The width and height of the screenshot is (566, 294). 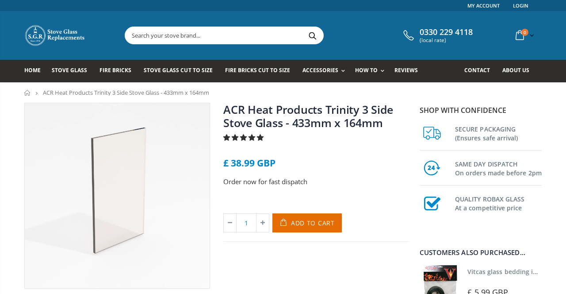 I want to click on p: Order now for fast dispatch, so click(x=316, y=181).